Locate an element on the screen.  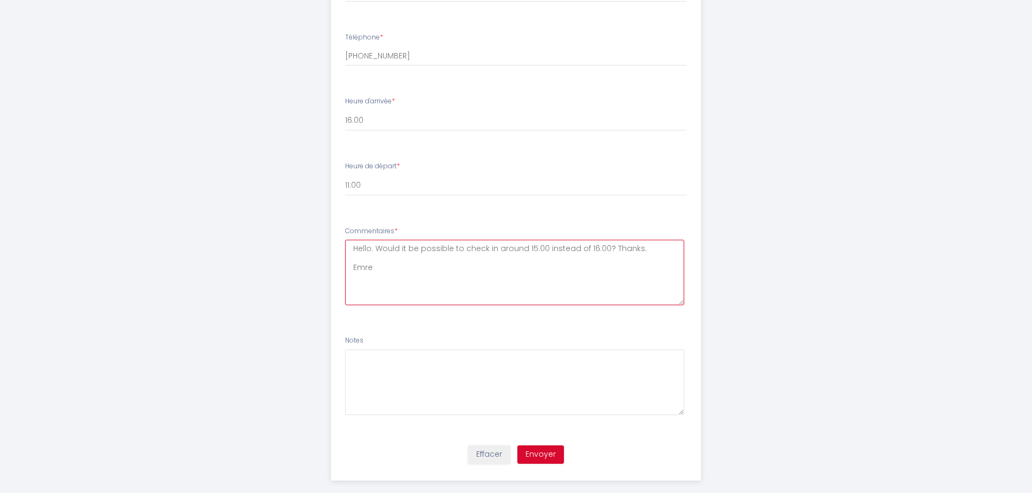
label: Téléphone is located at coordinates (364, 37).